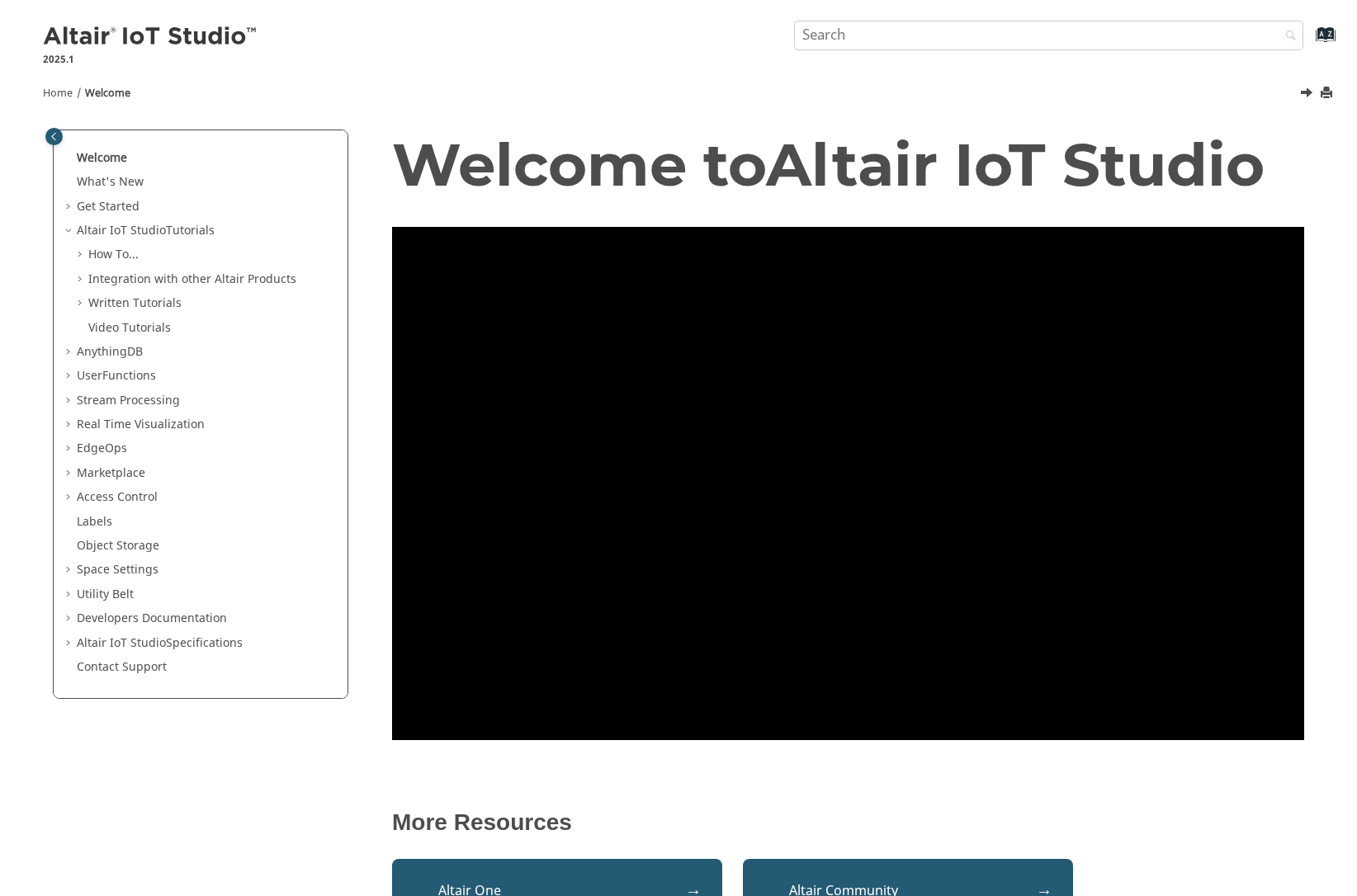  What do you see at coordinates (145, 230) in the screenshot?
I see `a: Altair IoT StudioTutorials` at bounding box center [145, 230].